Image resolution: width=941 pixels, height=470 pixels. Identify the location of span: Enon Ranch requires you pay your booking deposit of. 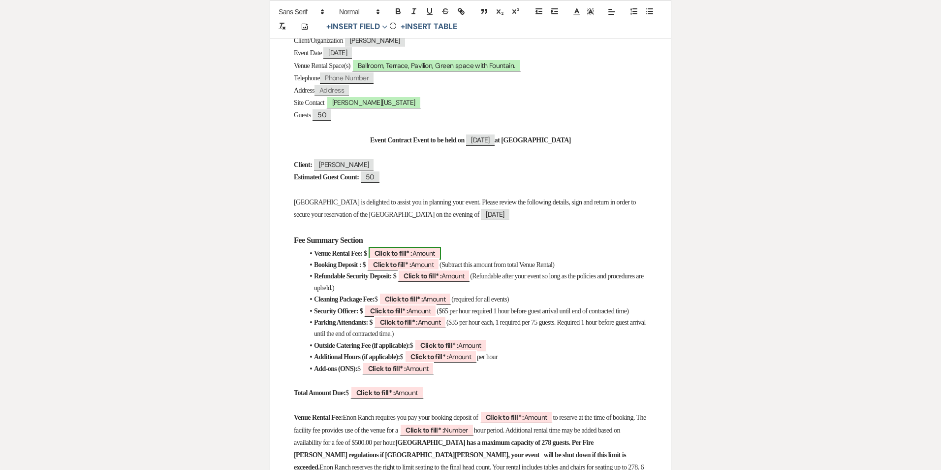
(411, 417).